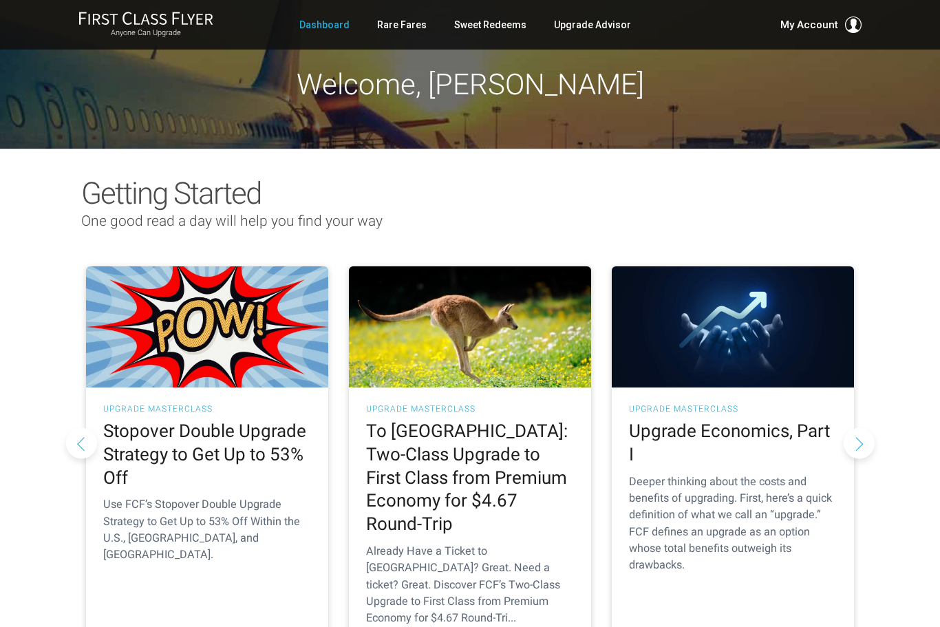  I want to click on button: Previous slide, so click(81, 442).